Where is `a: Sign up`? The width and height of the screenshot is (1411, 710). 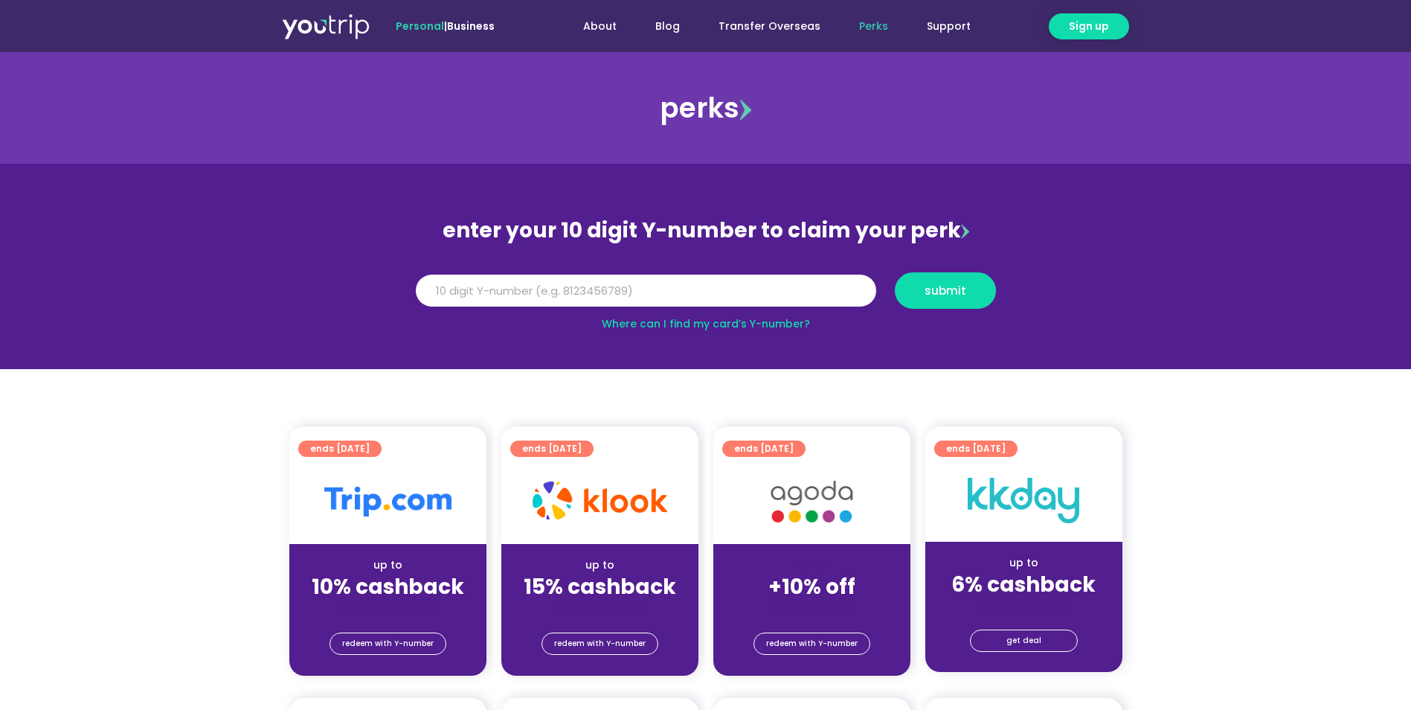 a: Sign up is located at coordinates (1089, 26).